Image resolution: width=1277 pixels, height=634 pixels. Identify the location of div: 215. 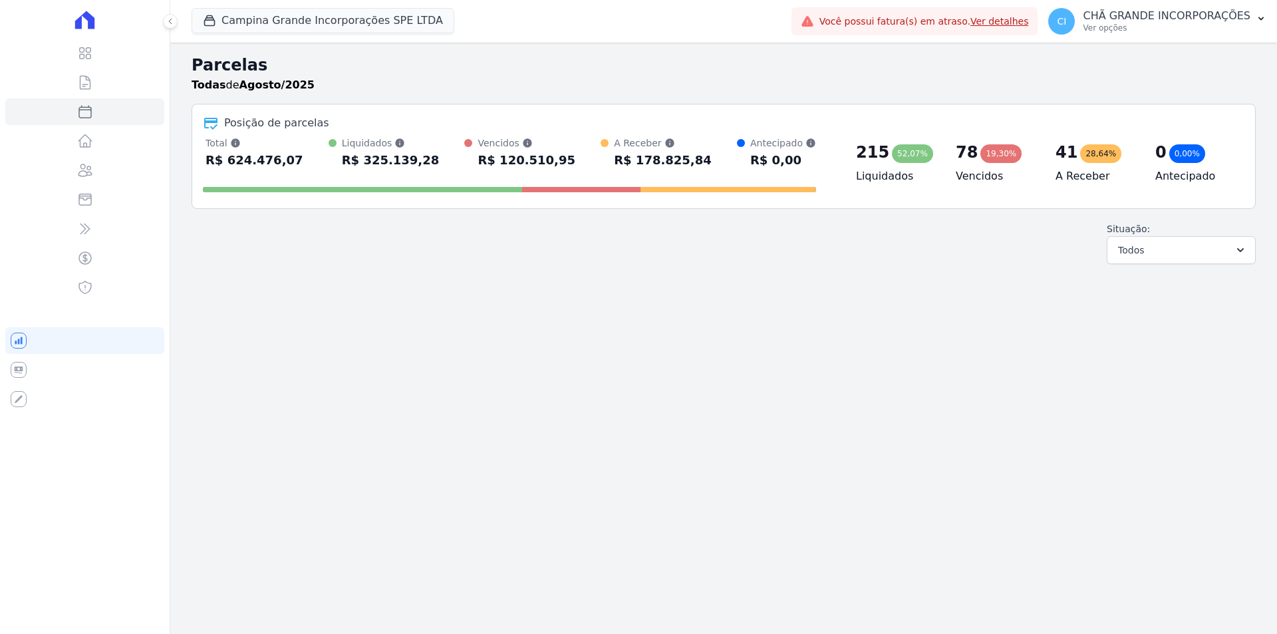
(873, 152).